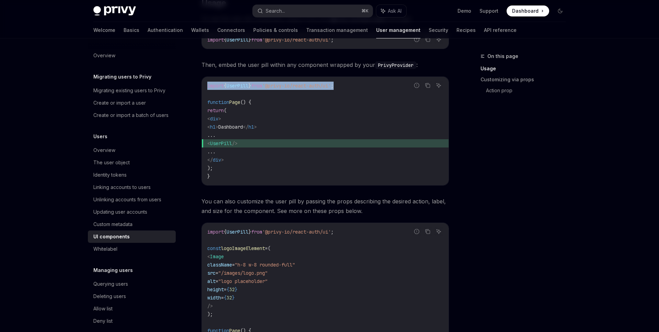 The height and width of the screenshot is (332, 659). I want to click on a: Support, so click(489, 11).